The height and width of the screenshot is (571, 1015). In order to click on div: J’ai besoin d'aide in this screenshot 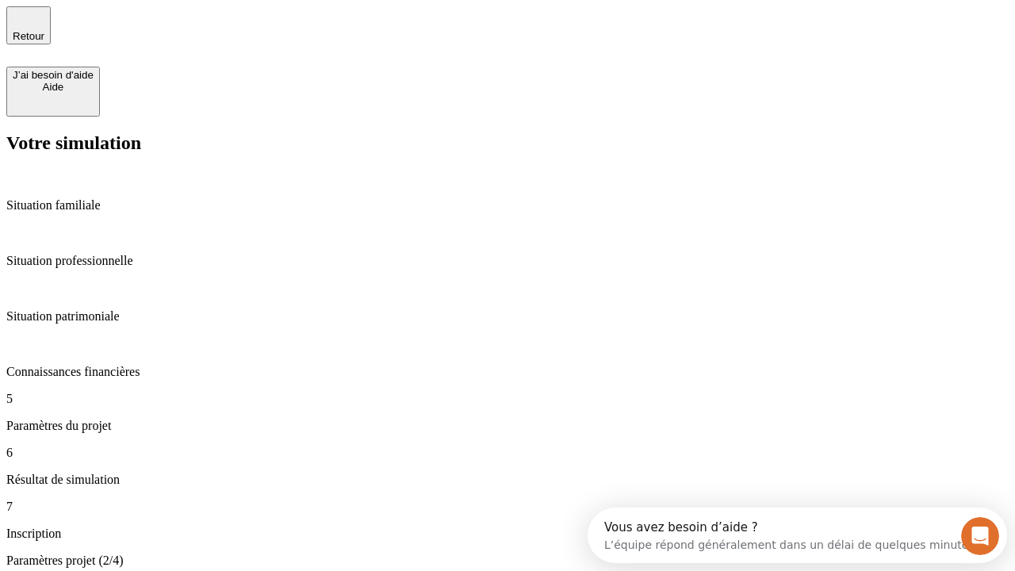, I will do `click(53, 75)`.